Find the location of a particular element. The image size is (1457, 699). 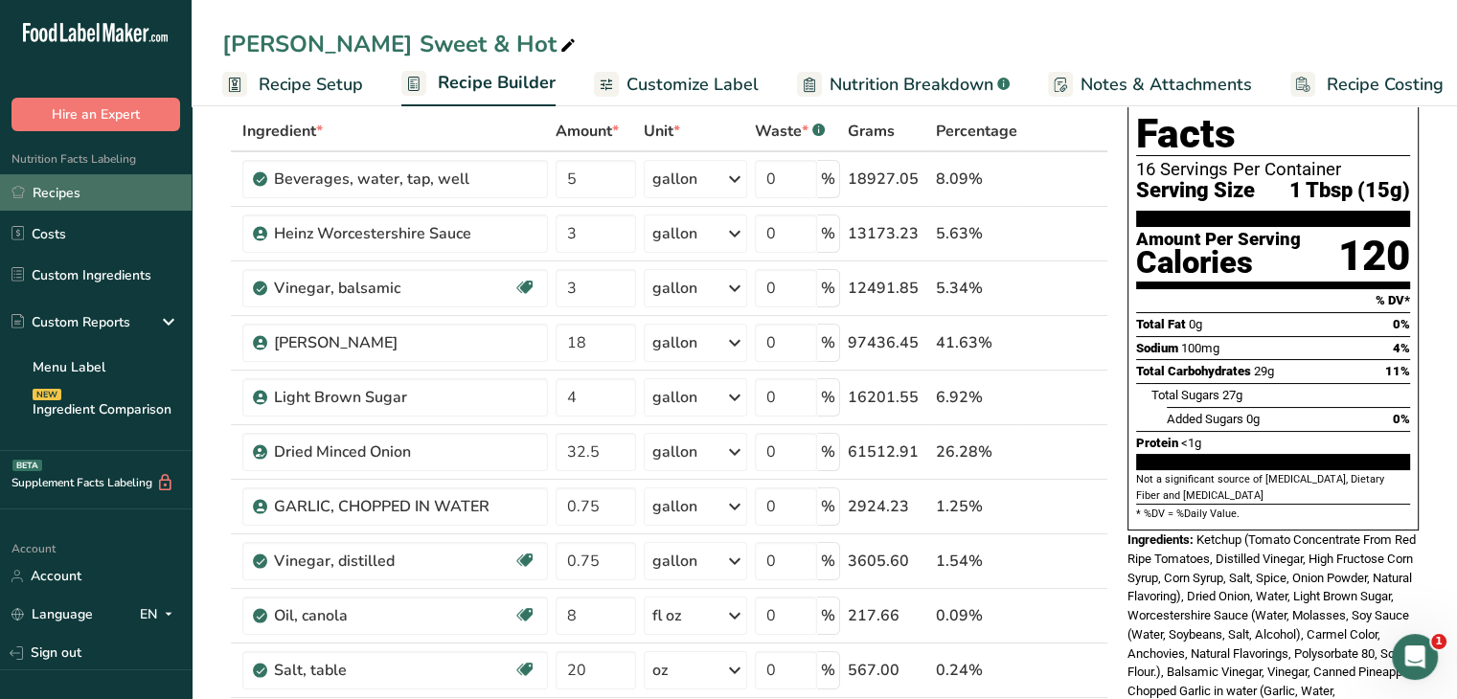

span: Ingredients: is located at coordinates (1160, 539).